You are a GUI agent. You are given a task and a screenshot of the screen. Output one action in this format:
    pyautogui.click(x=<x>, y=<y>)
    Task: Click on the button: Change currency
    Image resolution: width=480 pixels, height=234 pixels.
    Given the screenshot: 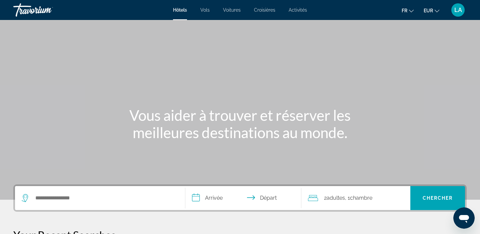 What is the action you would take?
    pyautogui.click(x=431, y=10)
    